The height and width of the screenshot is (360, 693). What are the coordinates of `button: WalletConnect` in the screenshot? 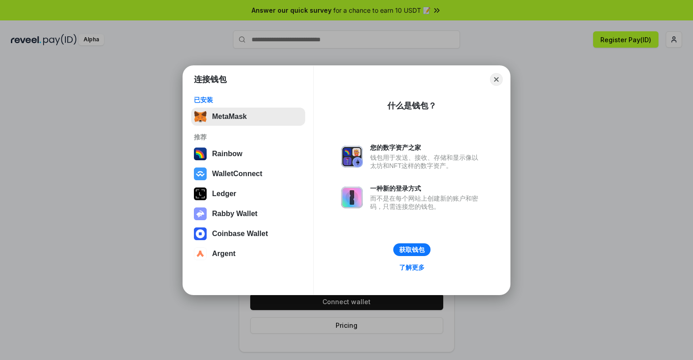 It's located at (248, 174).